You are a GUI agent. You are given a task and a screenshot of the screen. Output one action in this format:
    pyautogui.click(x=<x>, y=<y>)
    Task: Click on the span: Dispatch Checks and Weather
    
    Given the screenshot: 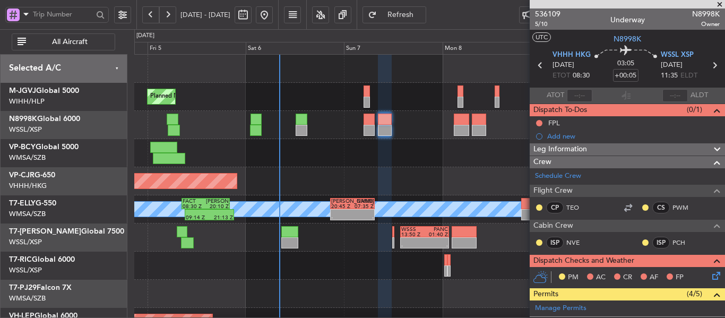 What is the action you would take?
    pyautogui.click(x=584, y=261)
    